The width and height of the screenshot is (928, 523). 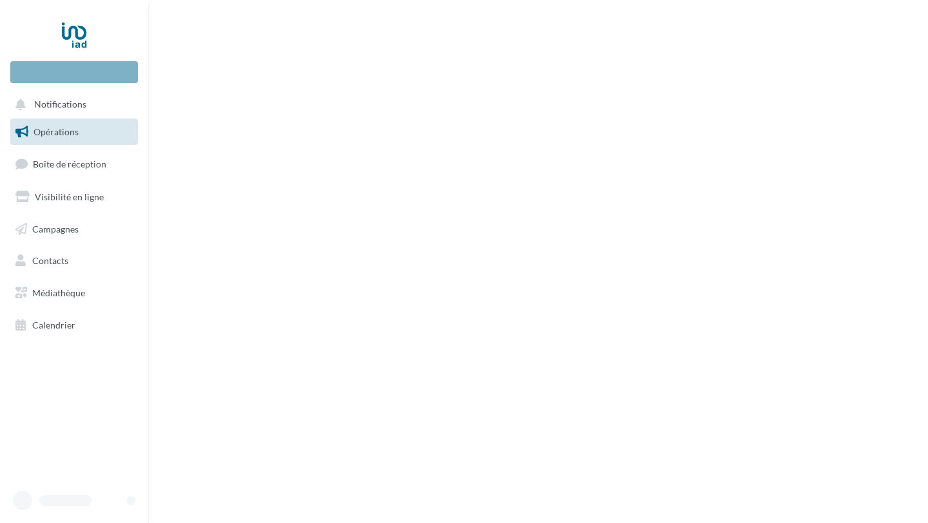 I want to click on a: Visibilité en ligne, so click(x=74, y=197).